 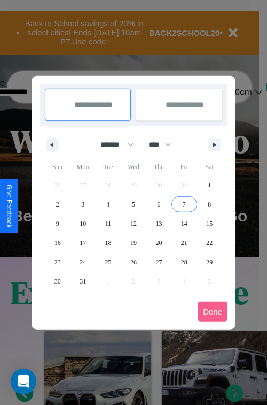 What do you see at coordinates (133, 223) in the screenshot?
I see `button: 12` at bounding box center [133, 223].